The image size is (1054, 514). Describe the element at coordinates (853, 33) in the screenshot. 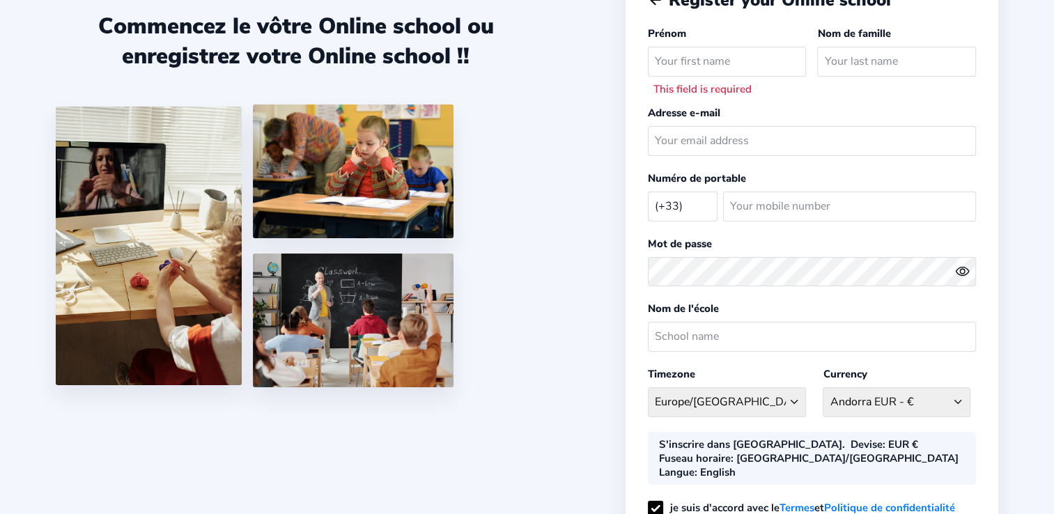

I see `label: Nom de famille` at that location.